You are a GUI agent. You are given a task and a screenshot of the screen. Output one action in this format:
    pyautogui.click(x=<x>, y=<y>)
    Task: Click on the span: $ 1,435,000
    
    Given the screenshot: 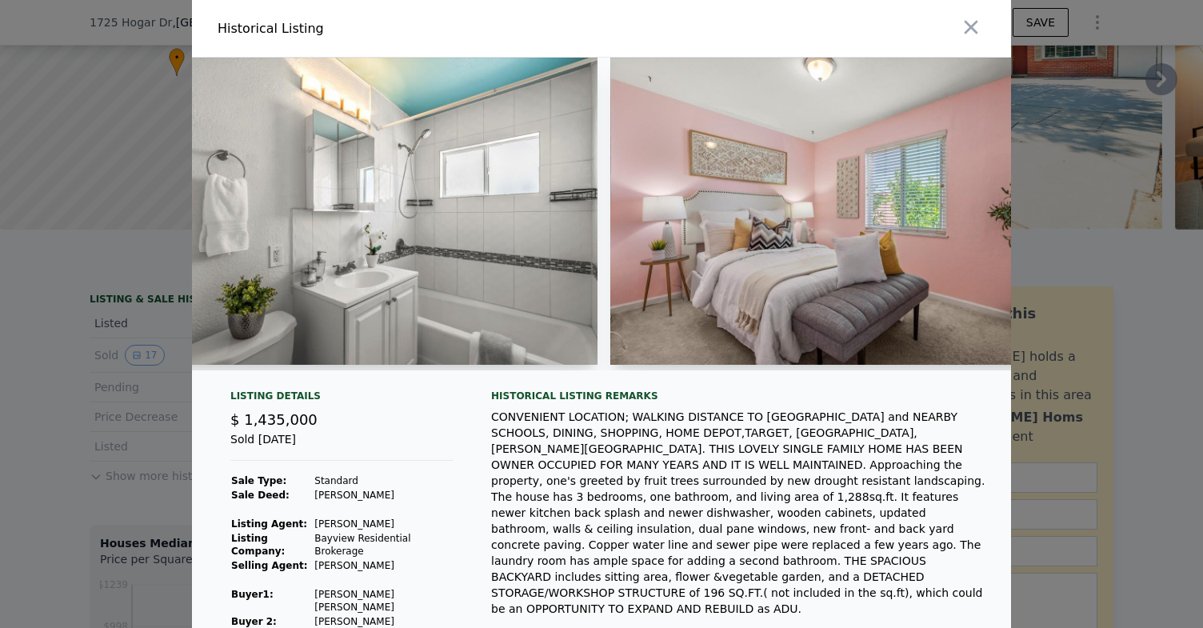 What is the action you would take?
    pyautogui.click(x=274, y=419)
    